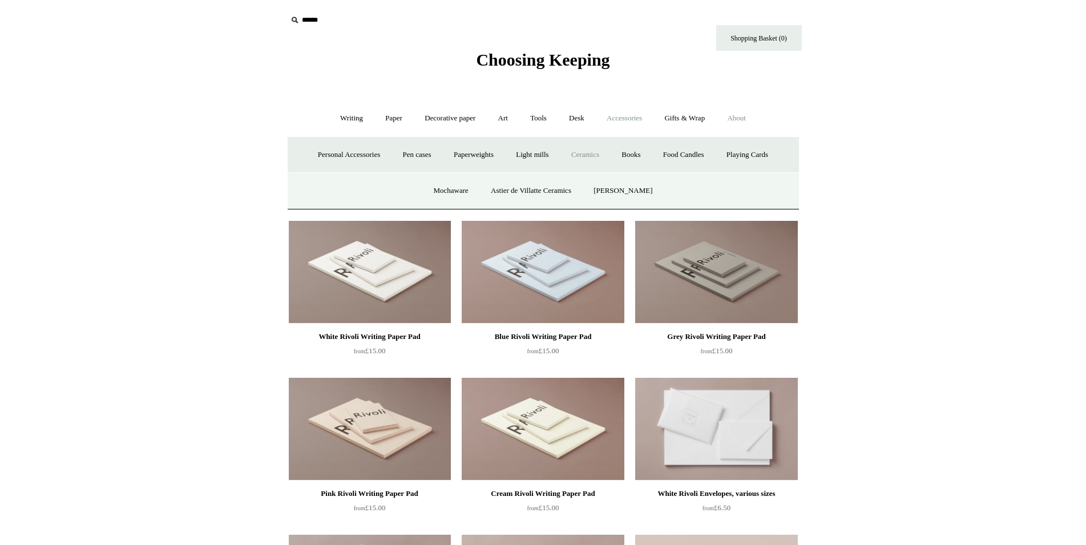  I want to click on div: White Rivoli Writing Paper Pad, so click(370, 337).